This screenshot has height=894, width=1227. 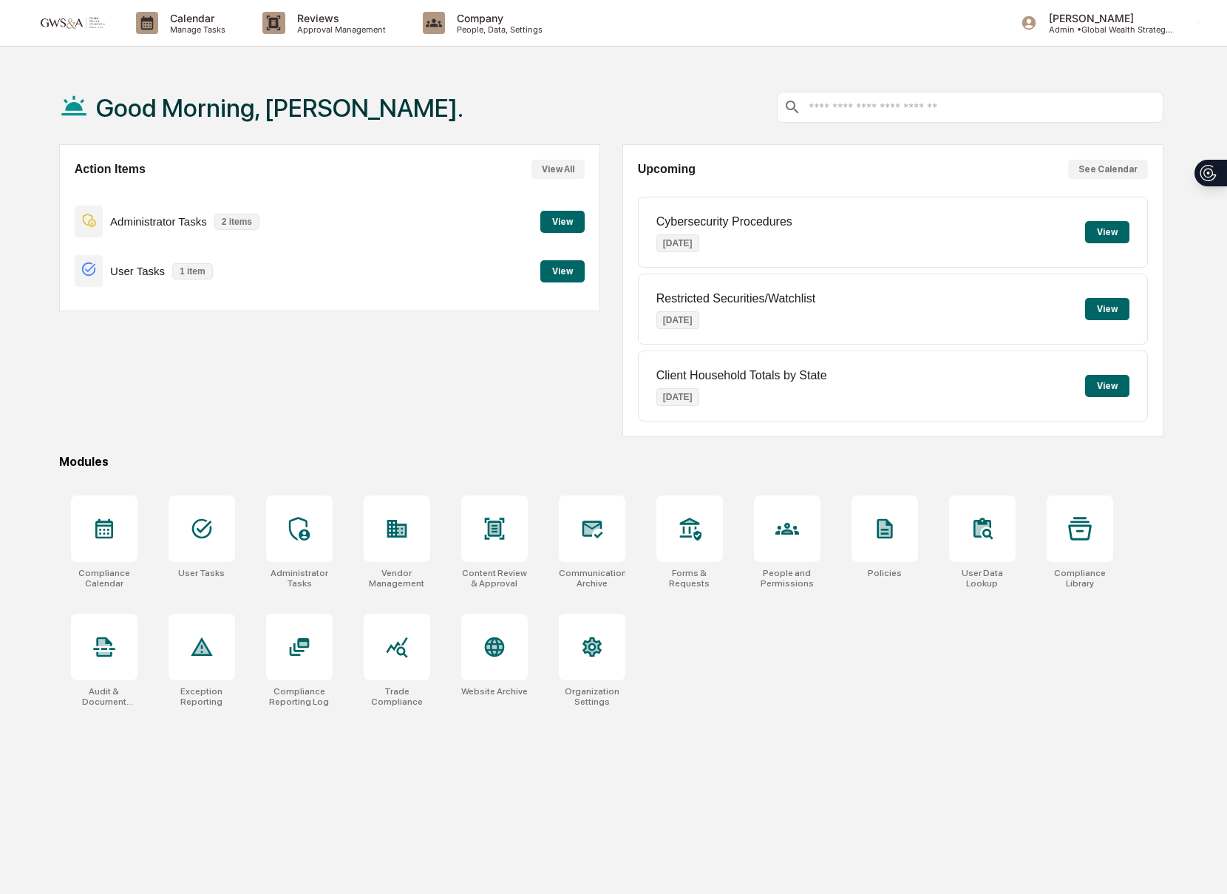 I want to click on p: Administrator Tasks, so click(x=158, y=221).